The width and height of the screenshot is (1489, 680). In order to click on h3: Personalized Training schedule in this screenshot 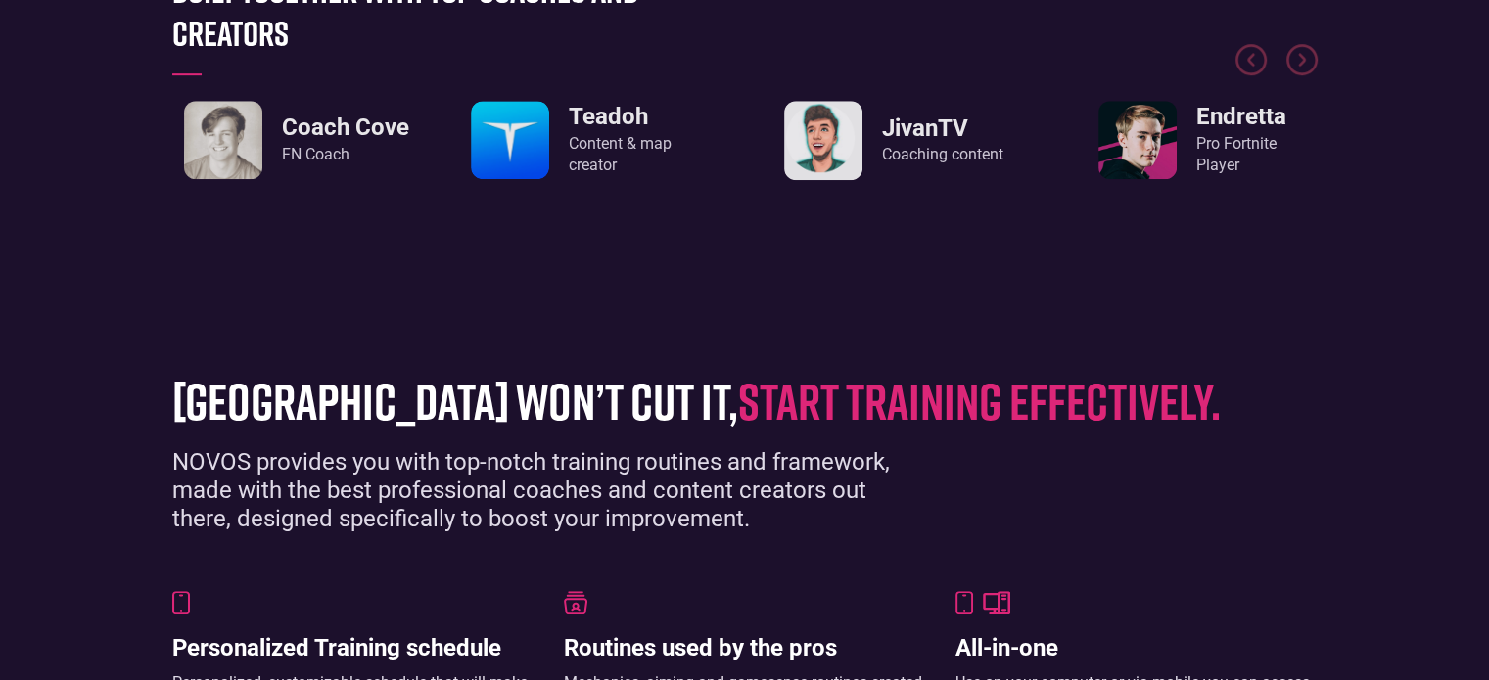, I will do `click(353, 648)`.